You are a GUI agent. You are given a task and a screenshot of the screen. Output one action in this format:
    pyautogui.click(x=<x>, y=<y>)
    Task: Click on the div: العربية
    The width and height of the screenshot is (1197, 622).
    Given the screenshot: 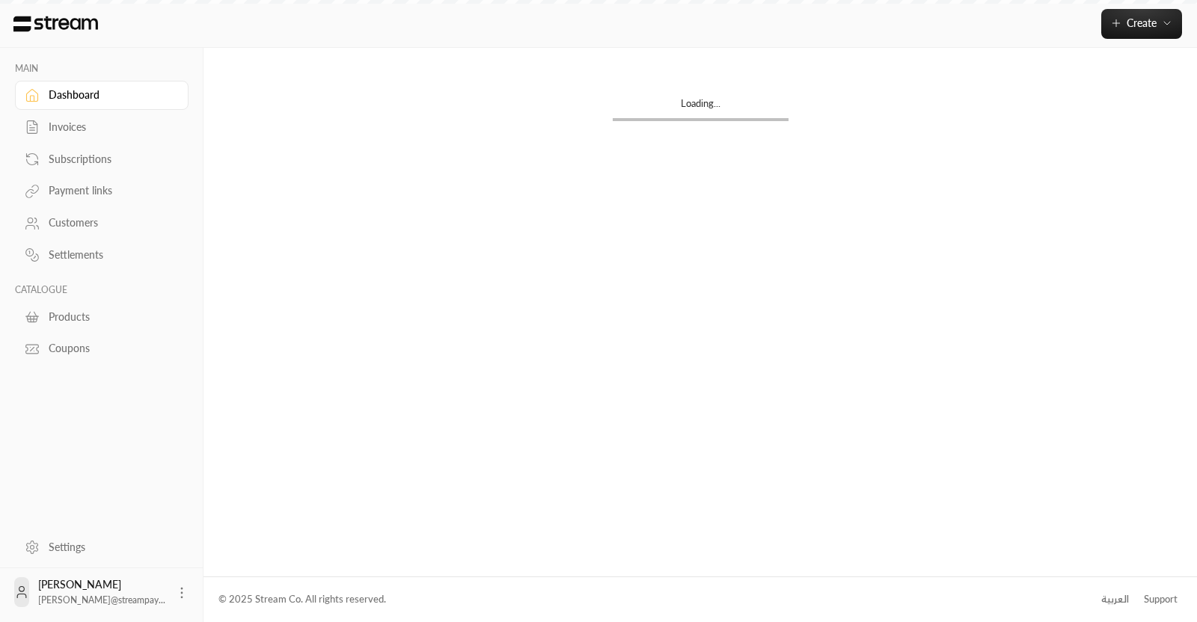 What is the action you would take?
    pyautogui.click(x=1114, y=600)
    